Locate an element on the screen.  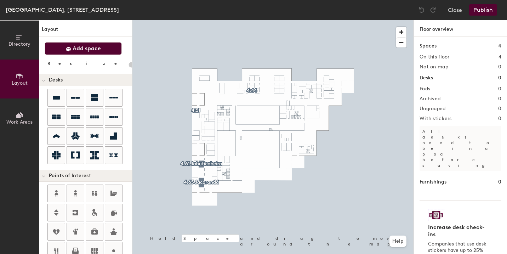
span: Layout is located at coordinates (19, 83).